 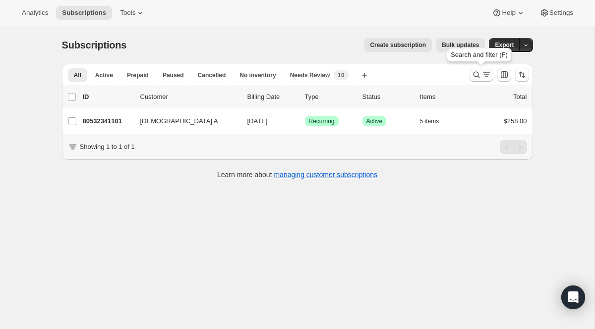 I want to click on span: No inventory, so click(x=257, y=75).